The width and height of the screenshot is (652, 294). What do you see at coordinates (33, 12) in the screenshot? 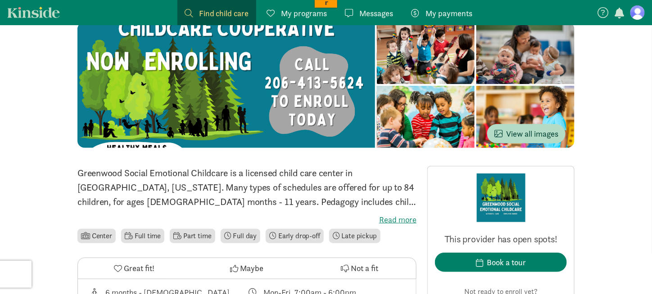
I see `a: Kinside` at bounding box center [33, 12].